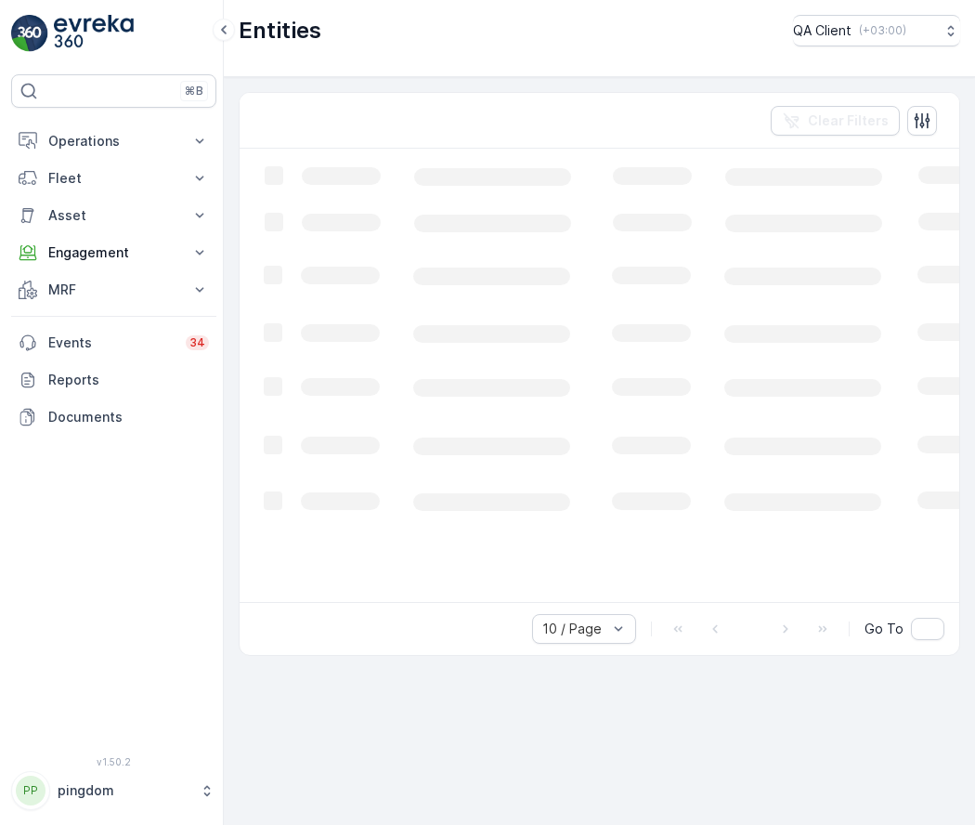 The image size is (975, 825). What do you see at coordinates (835, 121) in the screenshot?
I see `button: Clear Filters` at bounding box center [835, 121].